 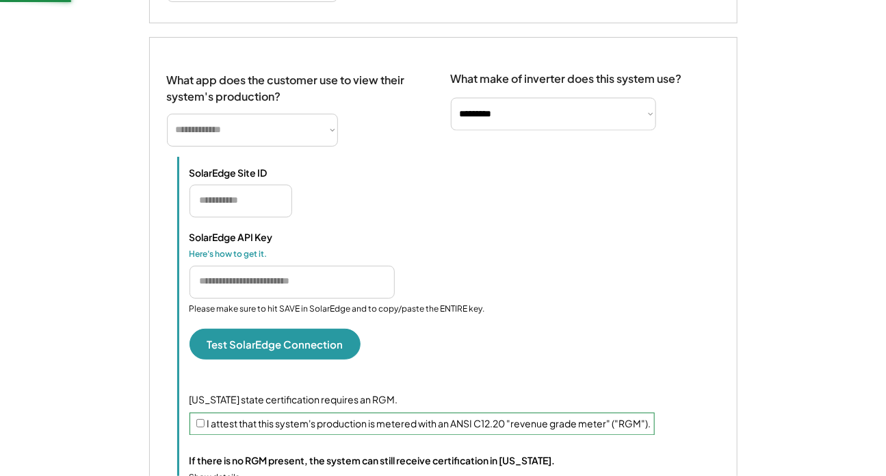 I want to click on div: Here's how to get it., so click(x=258, y=255).